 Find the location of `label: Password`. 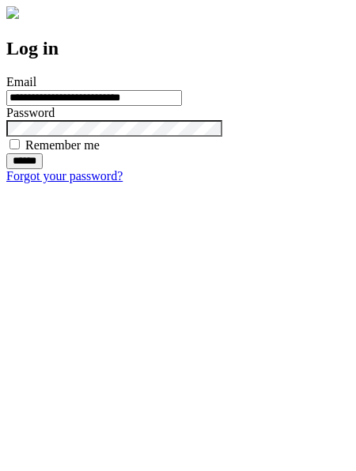

label: Password is located at coordinates (30, 112).